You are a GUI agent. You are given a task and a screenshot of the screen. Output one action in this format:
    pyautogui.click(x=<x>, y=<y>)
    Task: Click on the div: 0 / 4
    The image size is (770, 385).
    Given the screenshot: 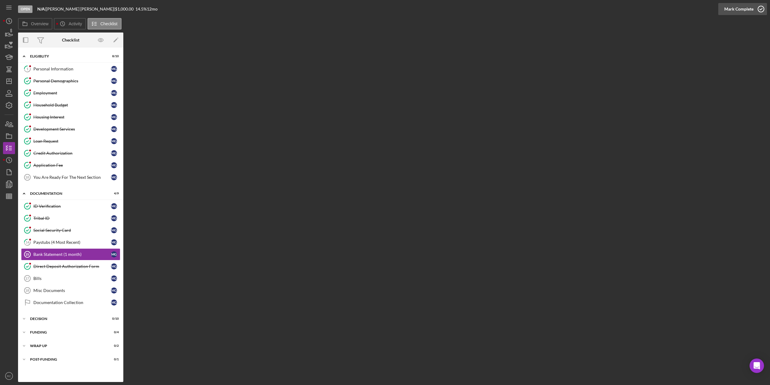 What is the action you would take?
    pyautogui.click(x=113, y=332)
    